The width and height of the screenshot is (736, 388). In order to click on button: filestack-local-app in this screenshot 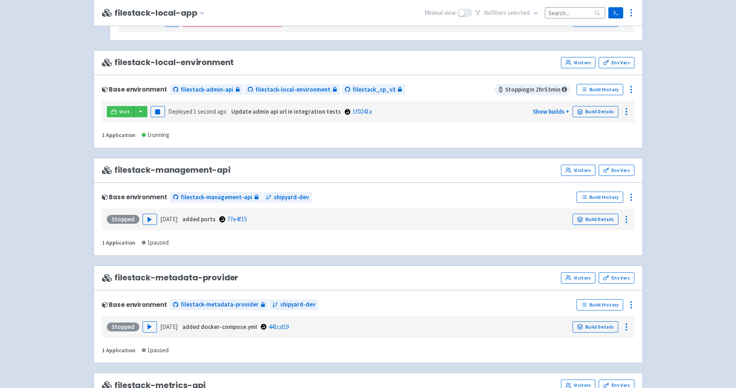, I will do `click(161, 13)`.